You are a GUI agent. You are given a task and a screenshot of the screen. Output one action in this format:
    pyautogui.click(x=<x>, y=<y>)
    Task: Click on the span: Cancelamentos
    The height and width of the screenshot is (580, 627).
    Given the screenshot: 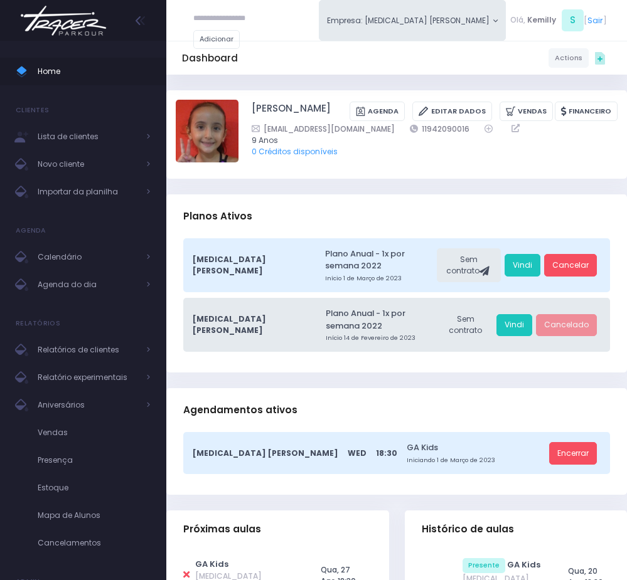 What is the action you would take?
    pyautogui.click(x=94, y=543)
    